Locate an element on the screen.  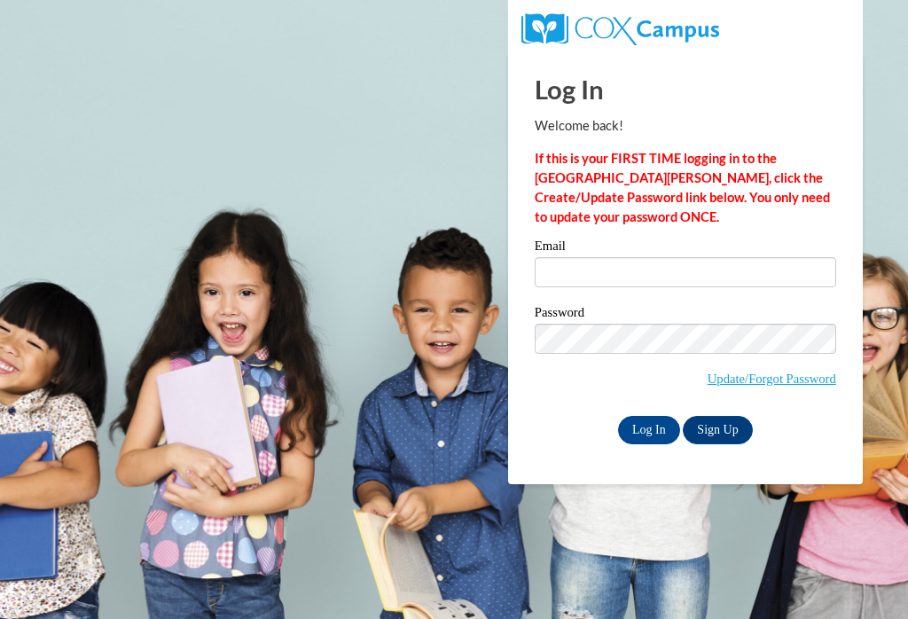
a: Sign Up is located at coordinates (717, 430).